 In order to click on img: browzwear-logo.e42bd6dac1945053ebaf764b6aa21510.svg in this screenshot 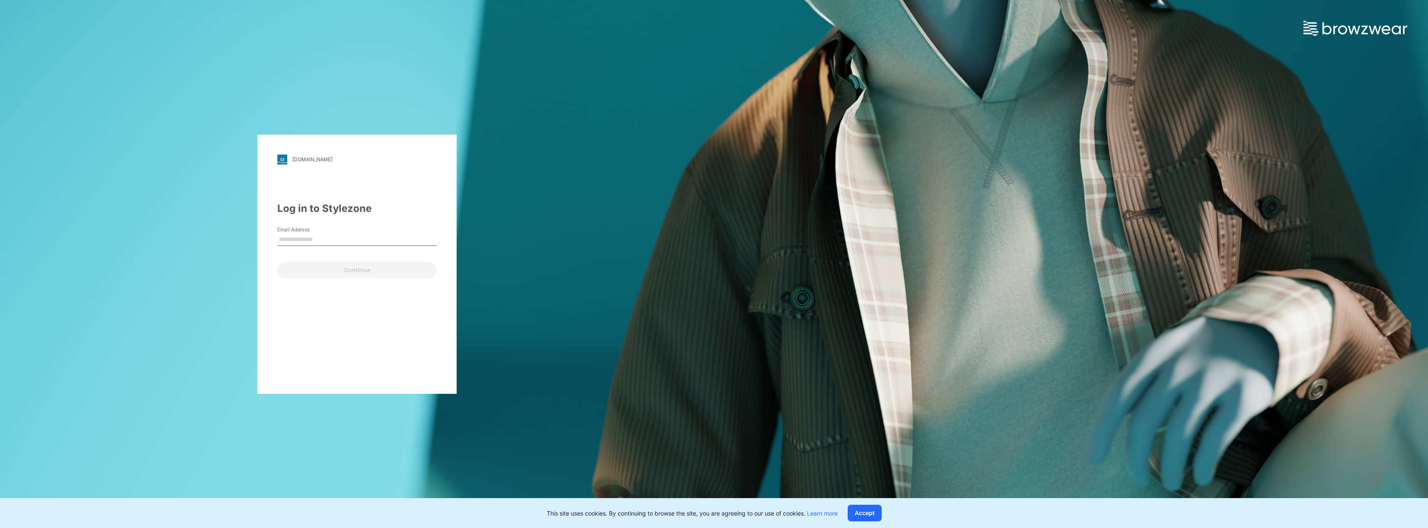, I will do `click(1355, 28)`.